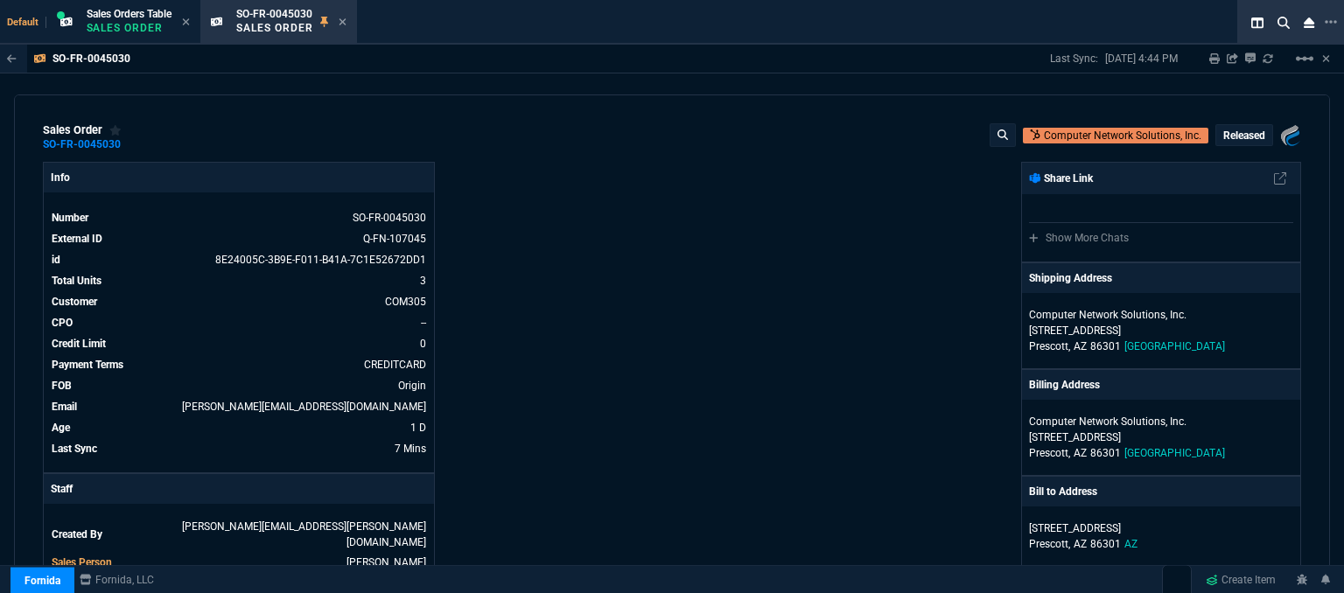 The height and width of the screenshot is (593, 1344). Describe the element at coordinates (1064, 385) in the screenshot. I see `p: Billing Address` at that location.